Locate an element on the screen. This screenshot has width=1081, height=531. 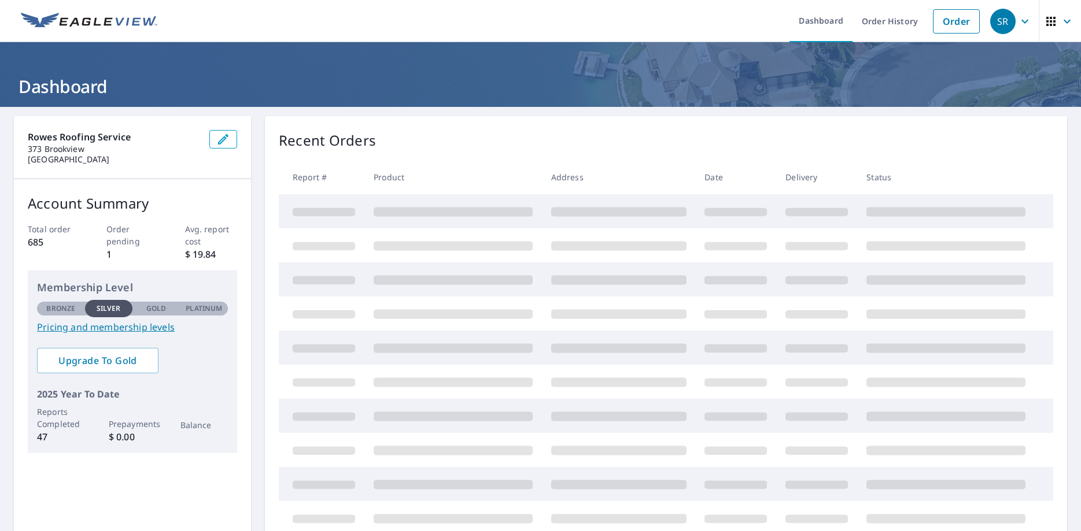
p: Recent Orders is located at coordinates (327, 140).